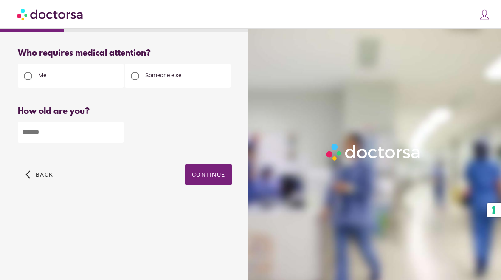  I want to click on img: Logo-Doctorsa-trans-White-partial-flat.png, so click(374, 152).